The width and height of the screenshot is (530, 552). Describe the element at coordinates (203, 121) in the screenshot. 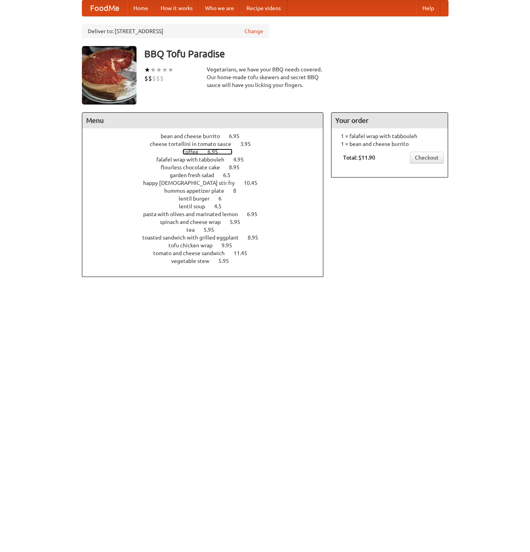

I see `h4: Menu` at that location.